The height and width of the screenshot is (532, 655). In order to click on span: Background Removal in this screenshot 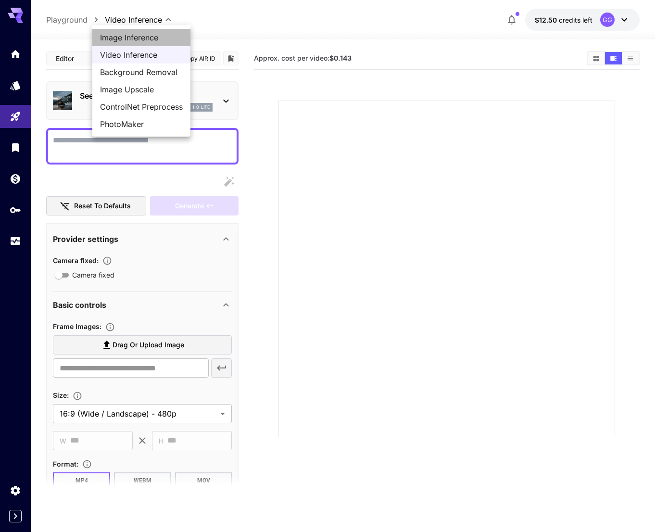, I will do `click(141, 72)`.